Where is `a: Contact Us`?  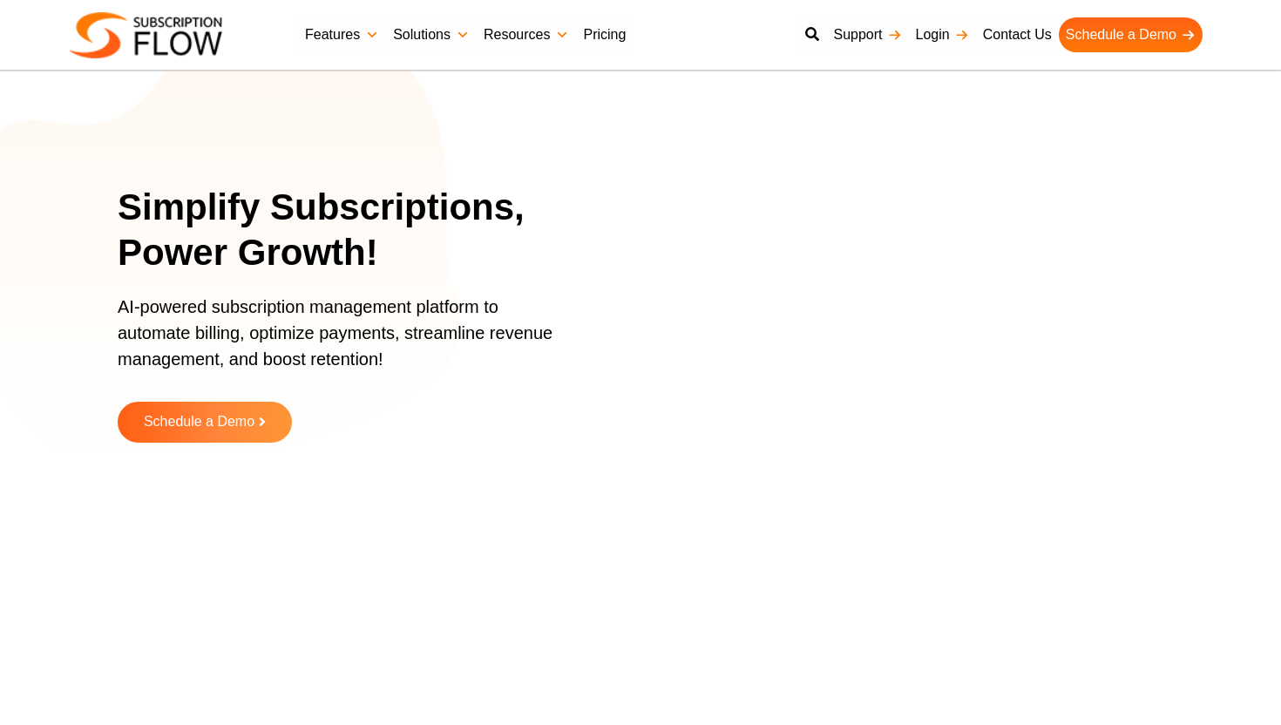 a: Contact Us is located at coordinates (1017, 35).